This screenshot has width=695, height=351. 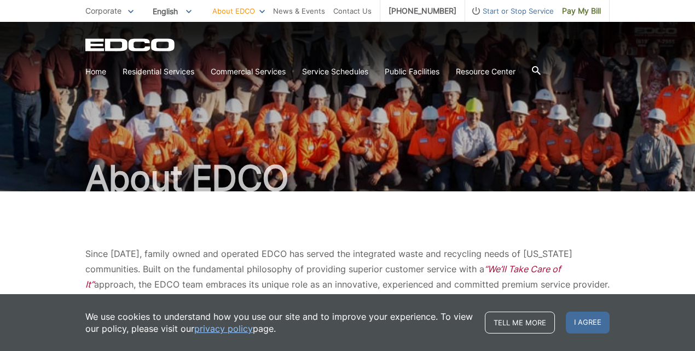 What do you see at coordinates (239, 11) in the screenshot?
I see `a: About EDCO` at bounding box center [239, 11].